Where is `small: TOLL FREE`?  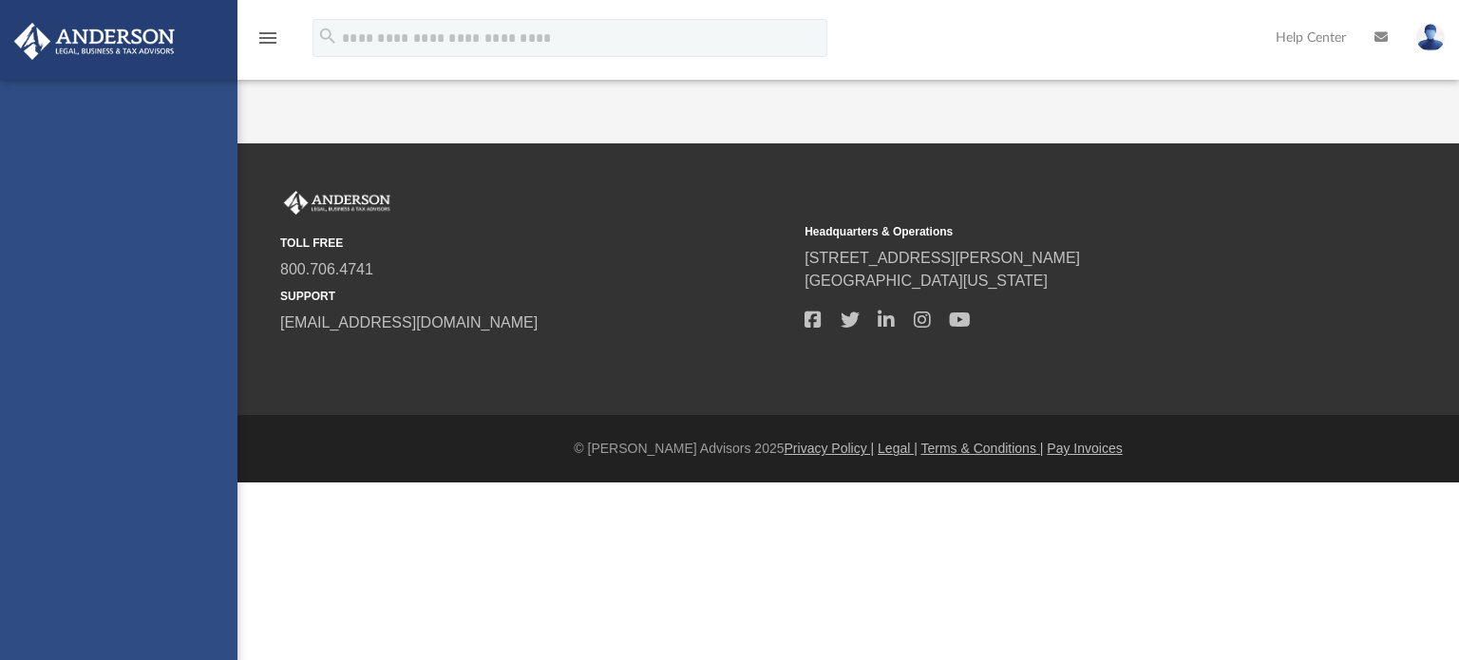
small: TOLL FREE is located at coordinates (536, 243).